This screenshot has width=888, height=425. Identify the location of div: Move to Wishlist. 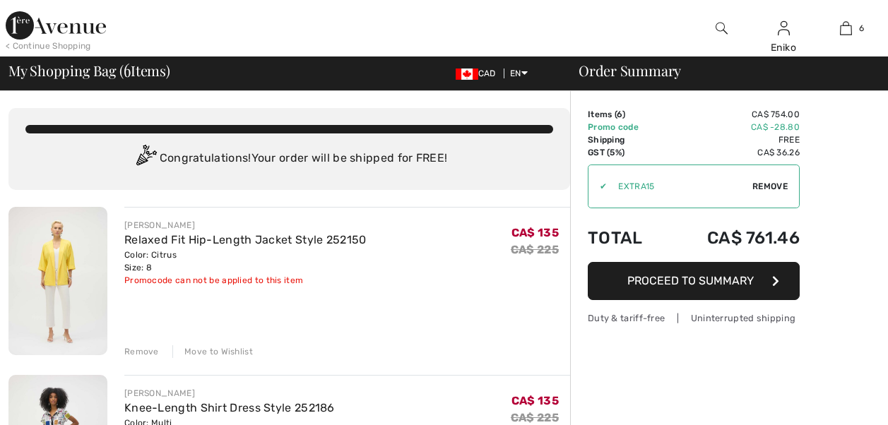
(213, 352).